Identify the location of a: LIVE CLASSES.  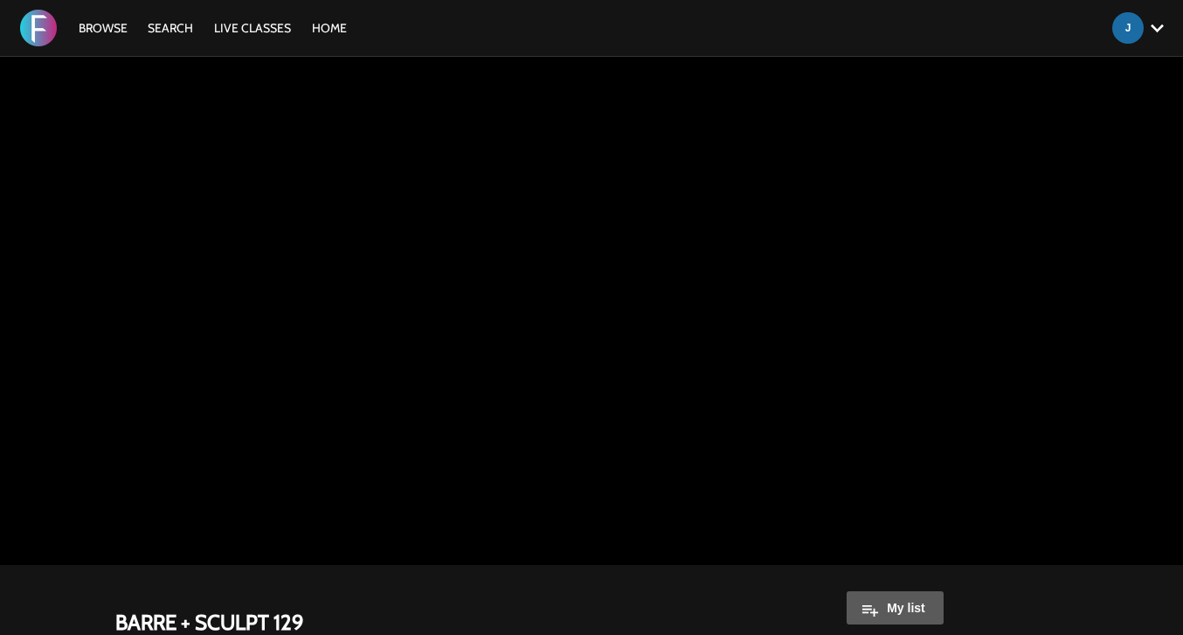
(253, 28).